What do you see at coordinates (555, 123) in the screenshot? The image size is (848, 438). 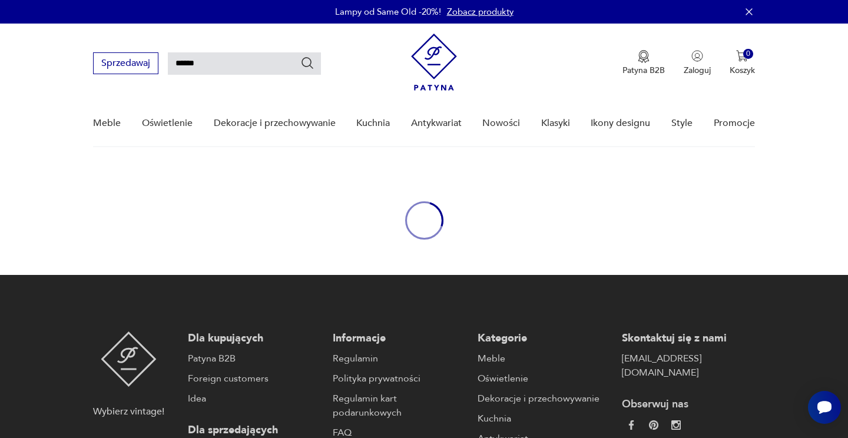 I see `a: Klasyki` at bounding box center [555, 123].